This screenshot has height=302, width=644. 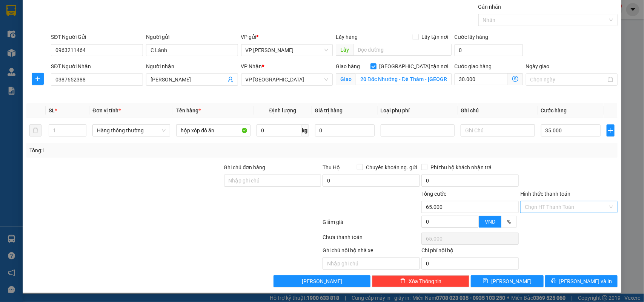 I want to click on span: Tổng cước, so click(x=434, y=194).